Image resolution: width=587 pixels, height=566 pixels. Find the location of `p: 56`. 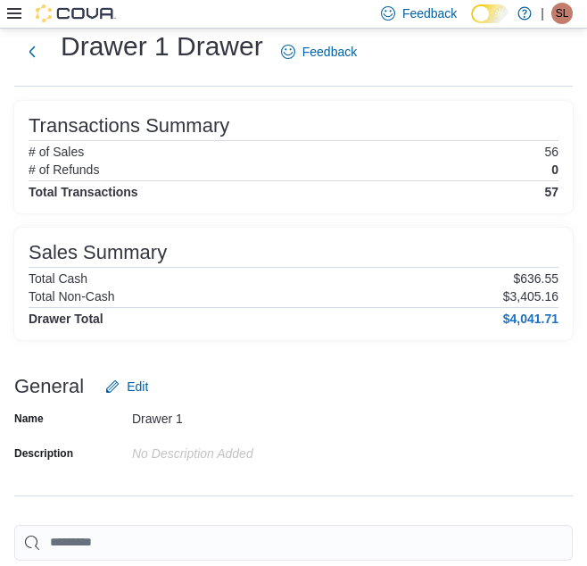

p: 56 is located at coordinates (551, 152).